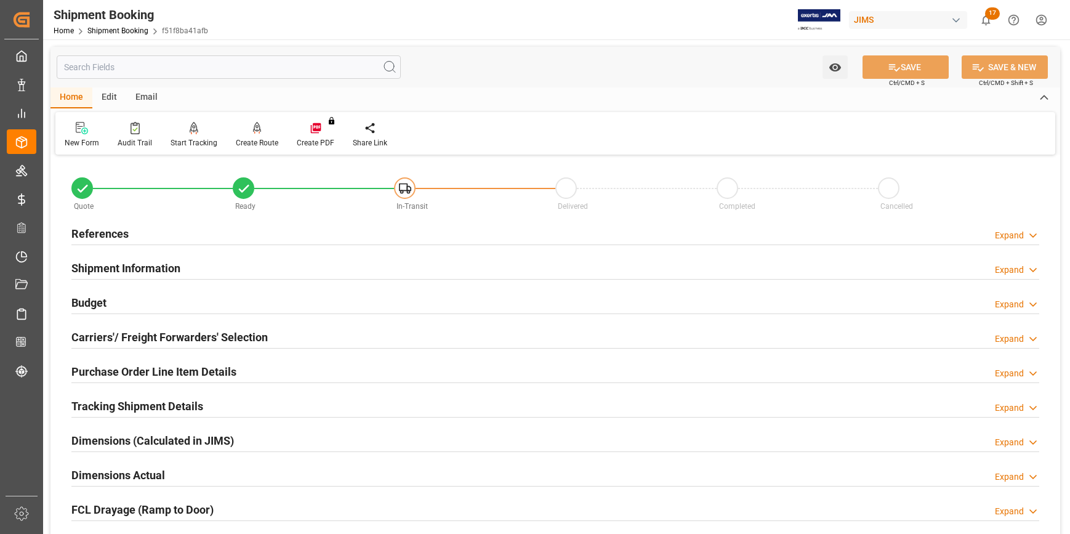 Image resolution: width=1070 pixels, height=534 pixels. What do you see at coordinates (82, 143) in the screenshot?
I see `div: New Form` at bounding box center [82, 143].